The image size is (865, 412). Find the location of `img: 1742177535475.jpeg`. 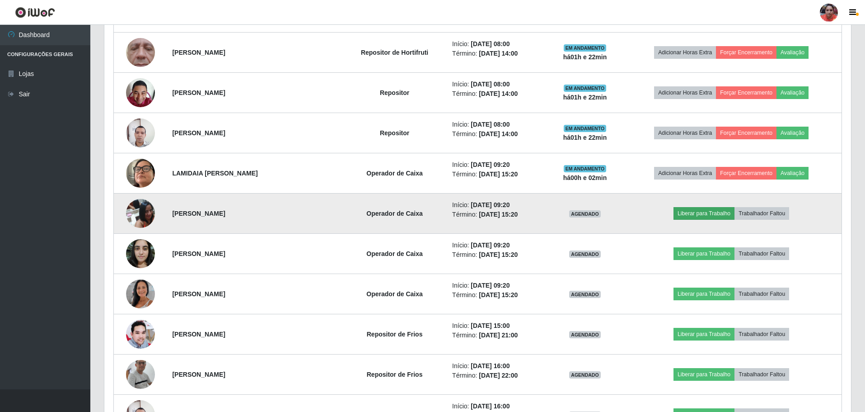

img: 1742177535475.jpeg is located at coordinates (141, 253).